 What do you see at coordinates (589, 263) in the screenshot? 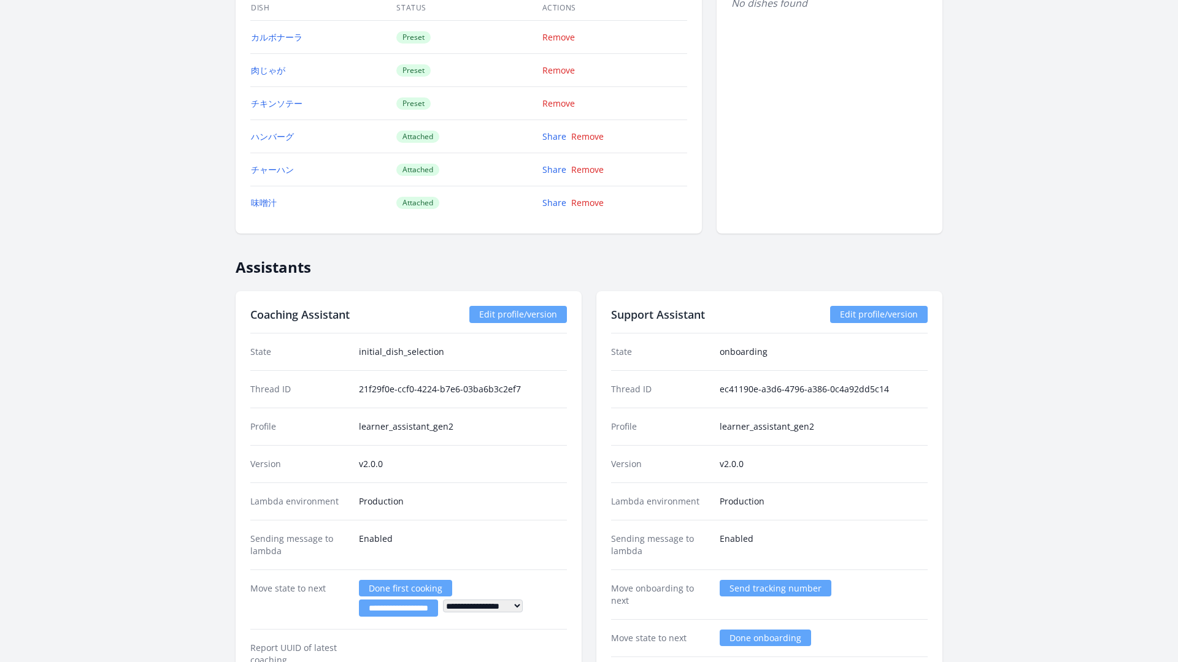
I see `h2: Assistants` at bounding box center [589, 263].